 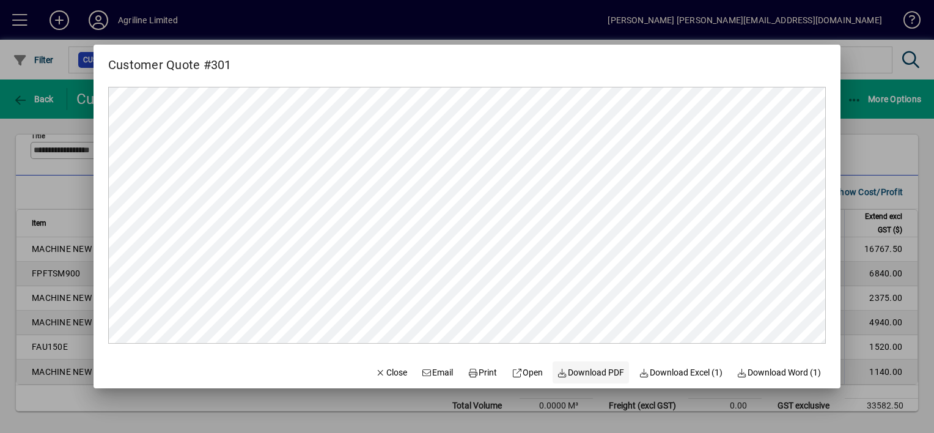 What do you see at coordinates (779, 372) in the screenshot?
I see `span: Download Word (1)` at bounding box center [779, 372].